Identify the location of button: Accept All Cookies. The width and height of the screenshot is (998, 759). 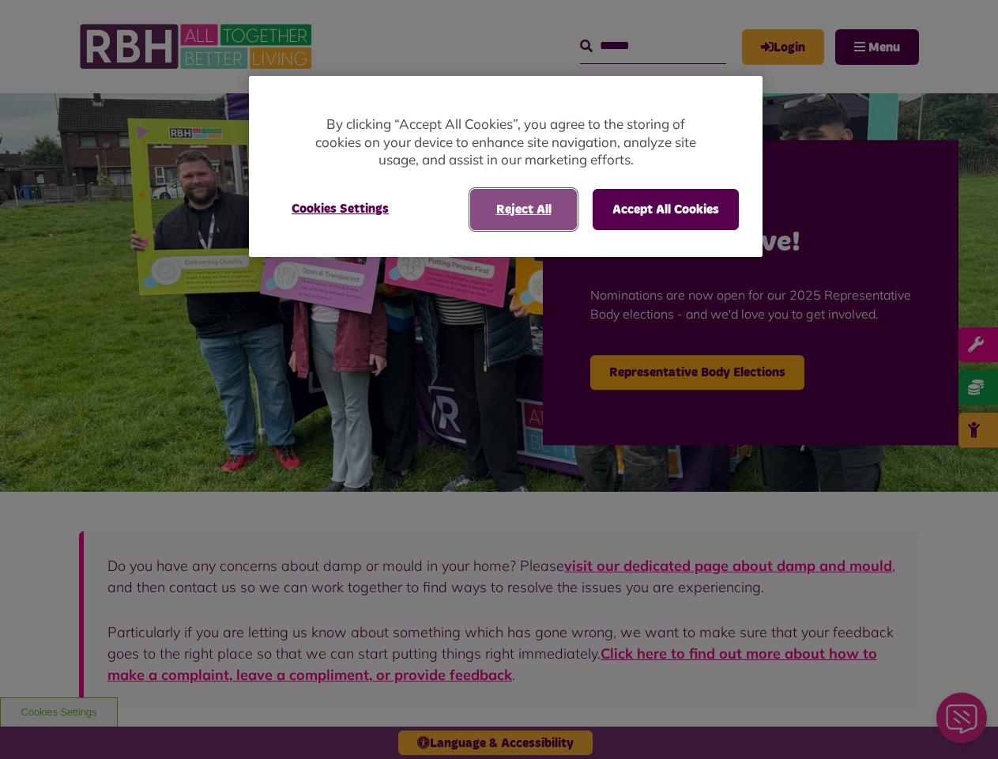
(665, 209).